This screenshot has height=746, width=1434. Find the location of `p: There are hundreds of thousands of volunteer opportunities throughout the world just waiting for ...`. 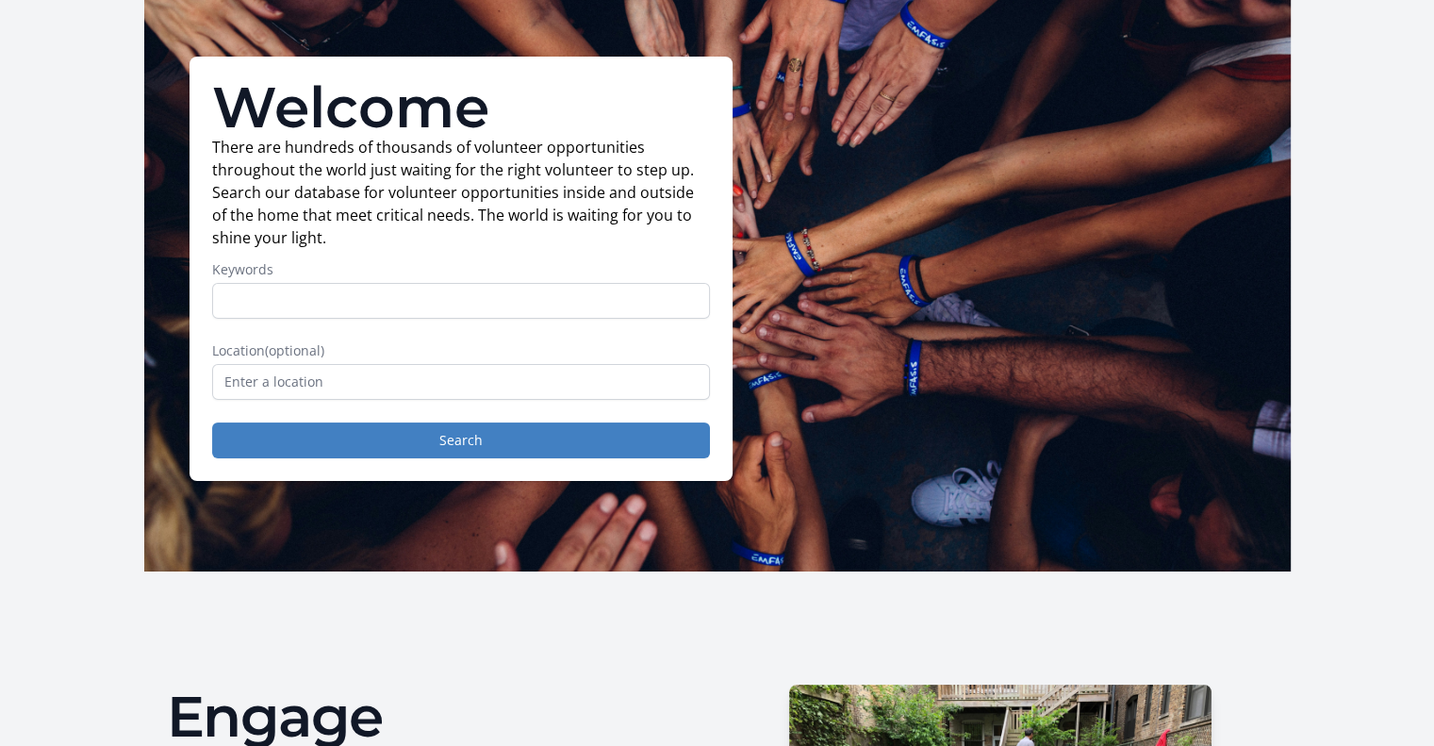

p: There are hundreds of thousands of volunteer opportunities throughout the world just waiting for ... is located at coordinates (461, 192).